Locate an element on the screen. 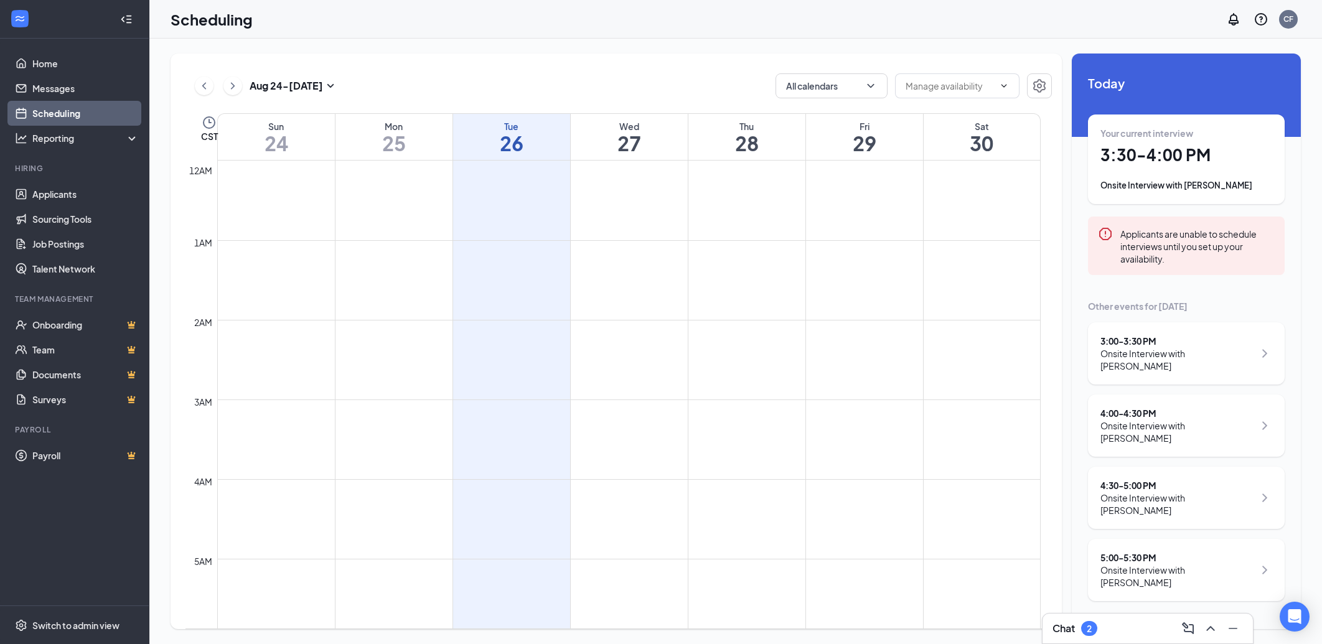 Image resolution: width=1322 pixels, height=644 pixels. a: Home is located at coordinates (85, 63).